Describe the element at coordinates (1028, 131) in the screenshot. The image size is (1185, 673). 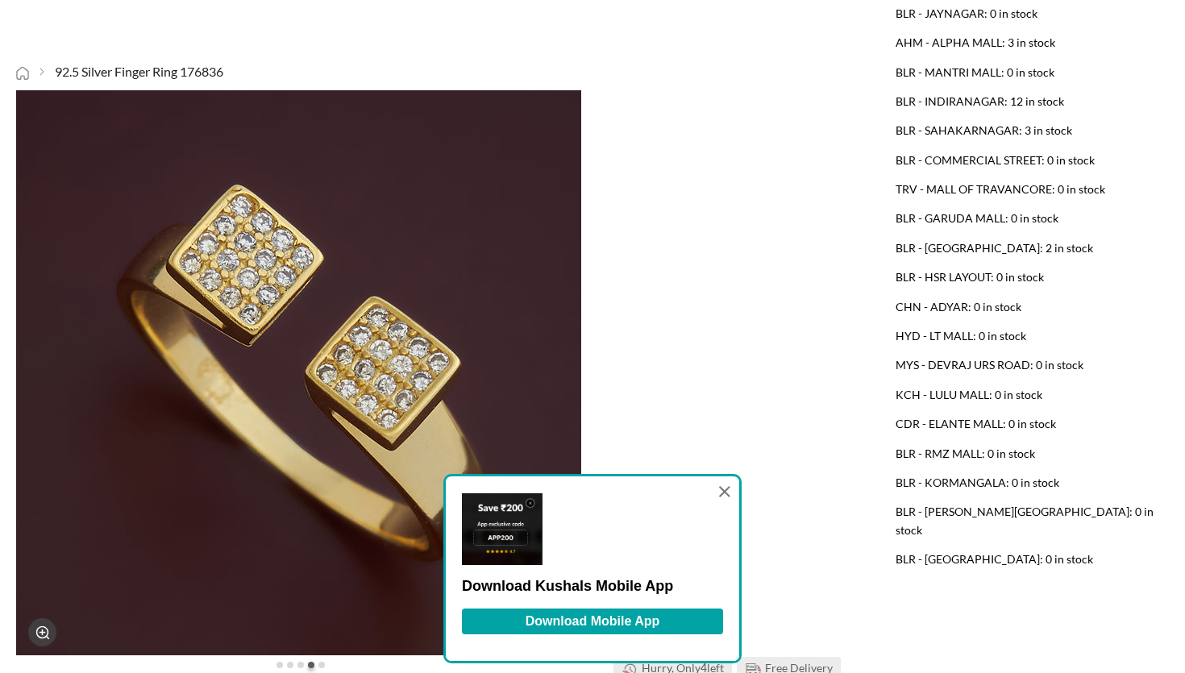
I see `p: BLR - SAHAKARNAGAR: 3 in stock` at that location.